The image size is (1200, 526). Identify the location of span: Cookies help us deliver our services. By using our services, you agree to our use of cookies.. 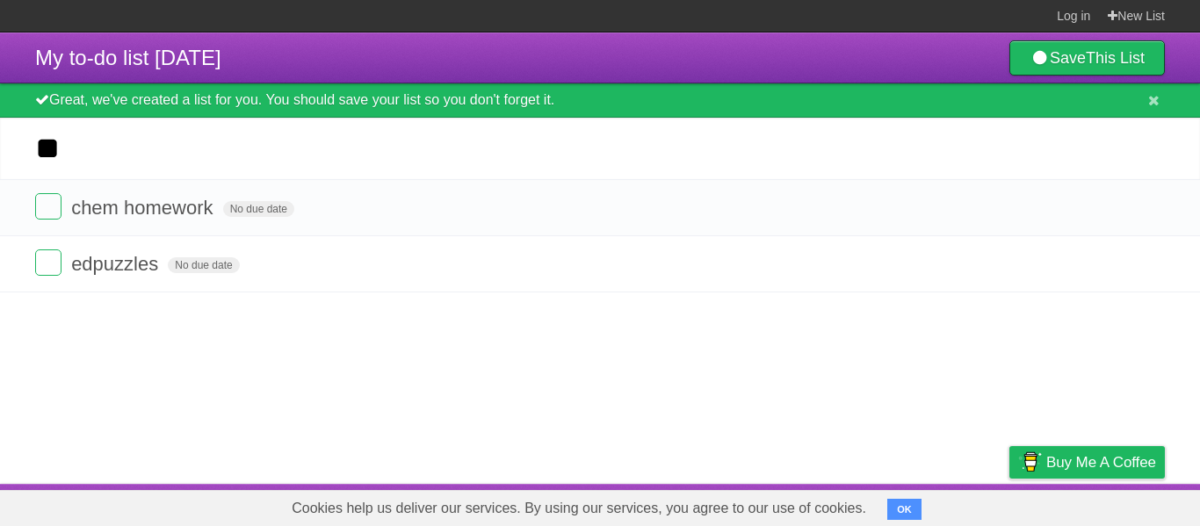
(579, 509).